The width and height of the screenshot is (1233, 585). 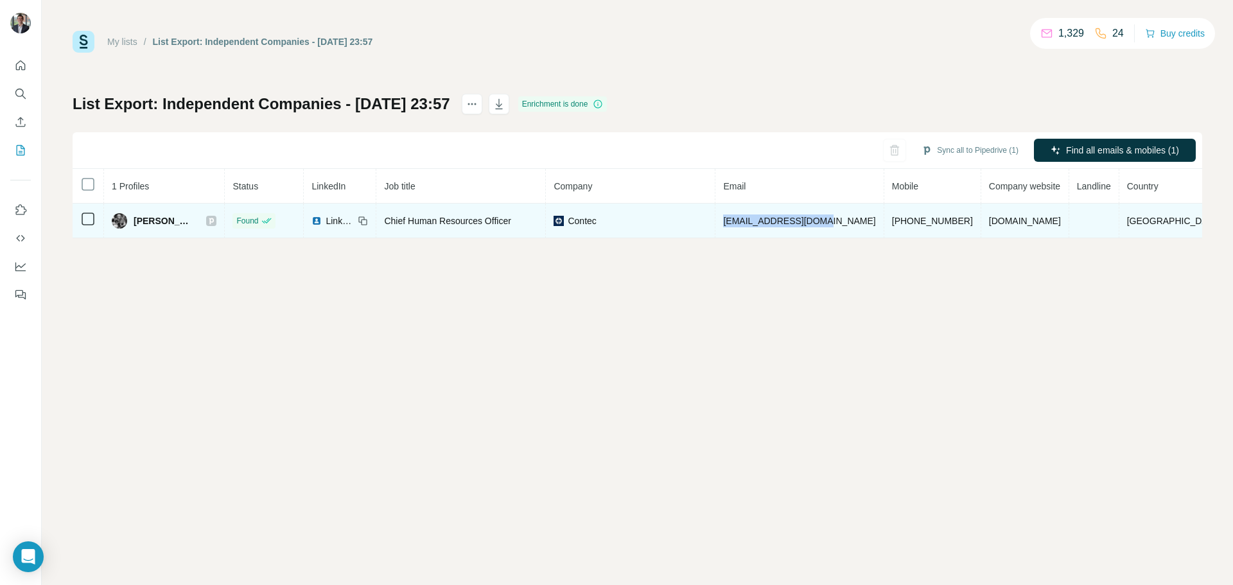 What do you see at coordinates (559, 221) in the screenshot?
I see `img: company-logo` at bounding box center [559, 221].